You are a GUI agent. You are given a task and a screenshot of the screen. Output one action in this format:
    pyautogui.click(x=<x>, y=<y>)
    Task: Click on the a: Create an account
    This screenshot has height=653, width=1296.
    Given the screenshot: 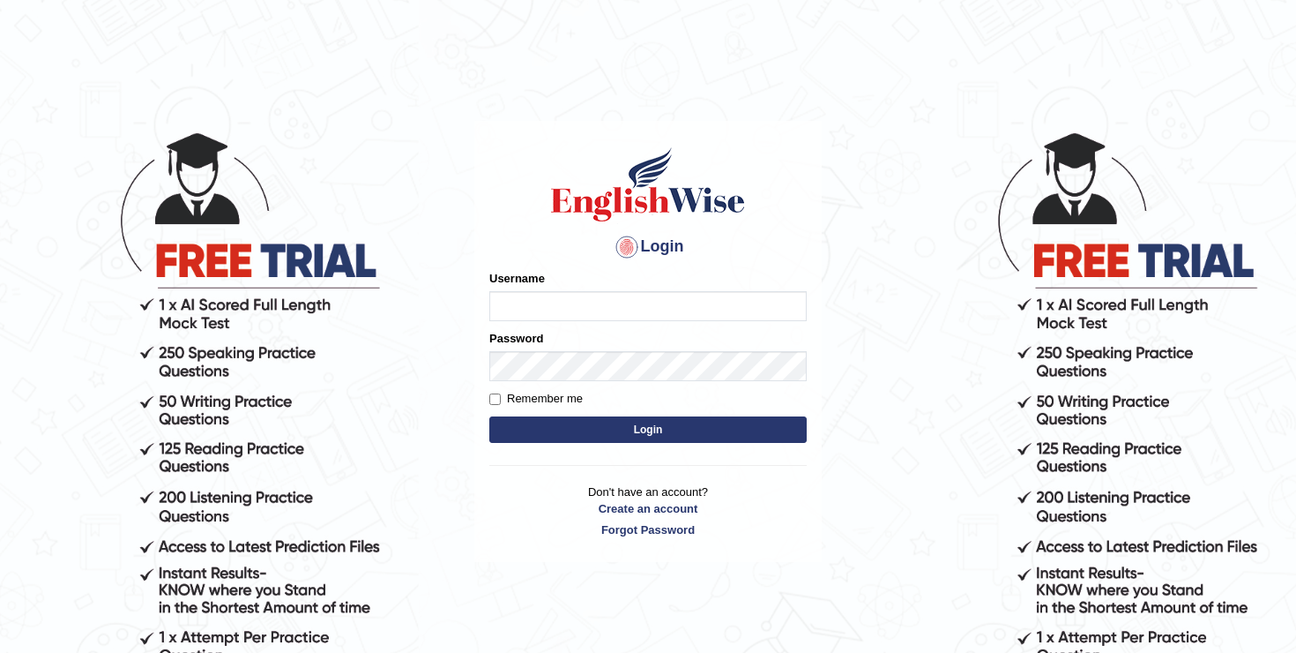 What is the action you would take?
    pyautogui.click(x=648, y=508)
    